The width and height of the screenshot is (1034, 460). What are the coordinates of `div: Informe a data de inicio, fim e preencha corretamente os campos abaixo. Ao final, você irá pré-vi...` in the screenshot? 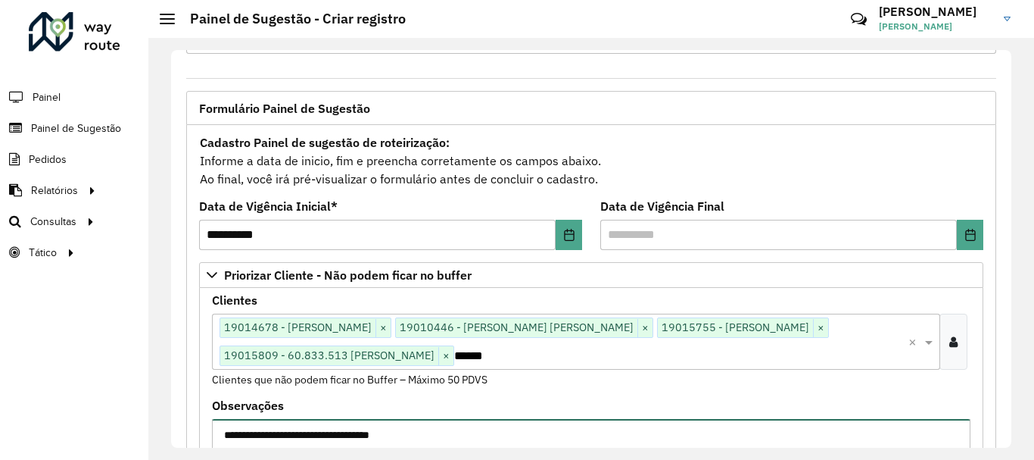 It's located at (591, 160).